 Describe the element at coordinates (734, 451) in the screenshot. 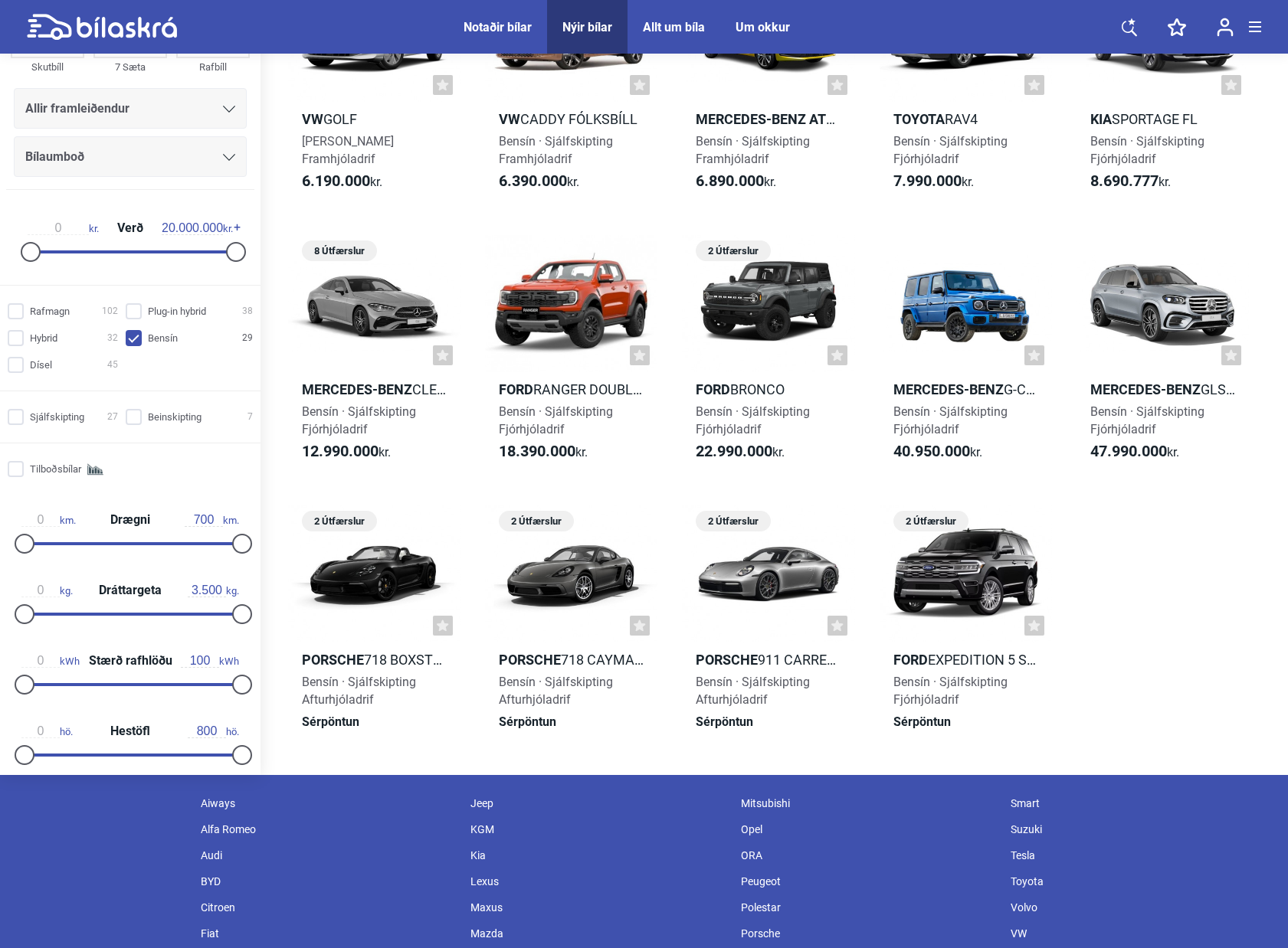

I see `b: 22.990.000` at that location.